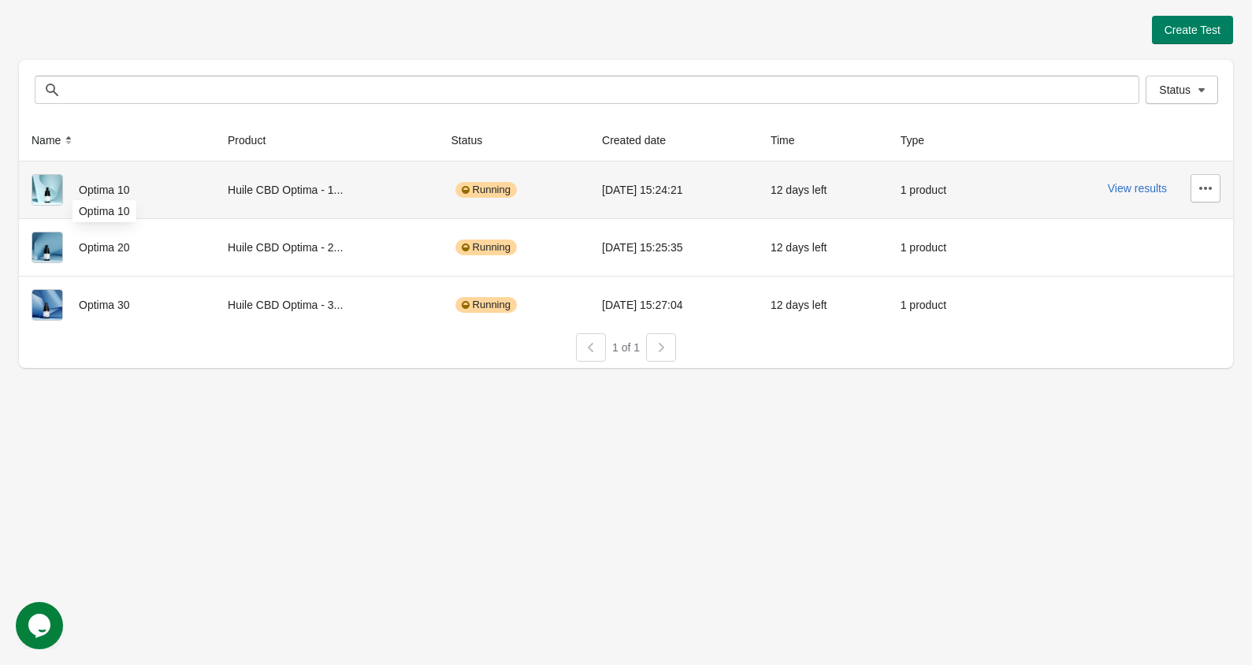  Describe the element at coordinates (920, 140) in the screenshot. I see `button: Type` at that location.